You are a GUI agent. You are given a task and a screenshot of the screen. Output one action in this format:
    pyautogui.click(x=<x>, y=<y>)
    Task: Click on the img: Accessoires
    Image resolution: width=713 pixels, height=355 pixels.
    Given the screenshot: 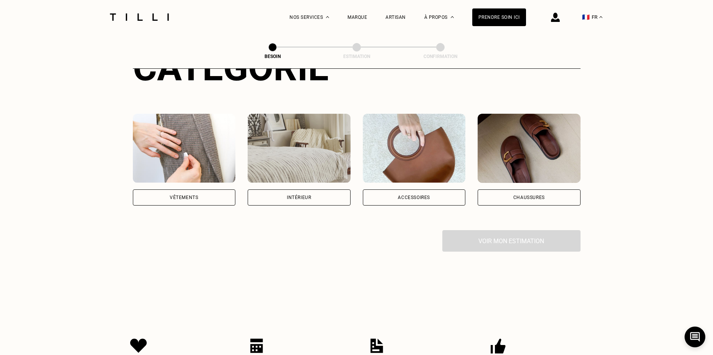 What is the action you would take?
    pyautogui.click(x=414, y=148)
    